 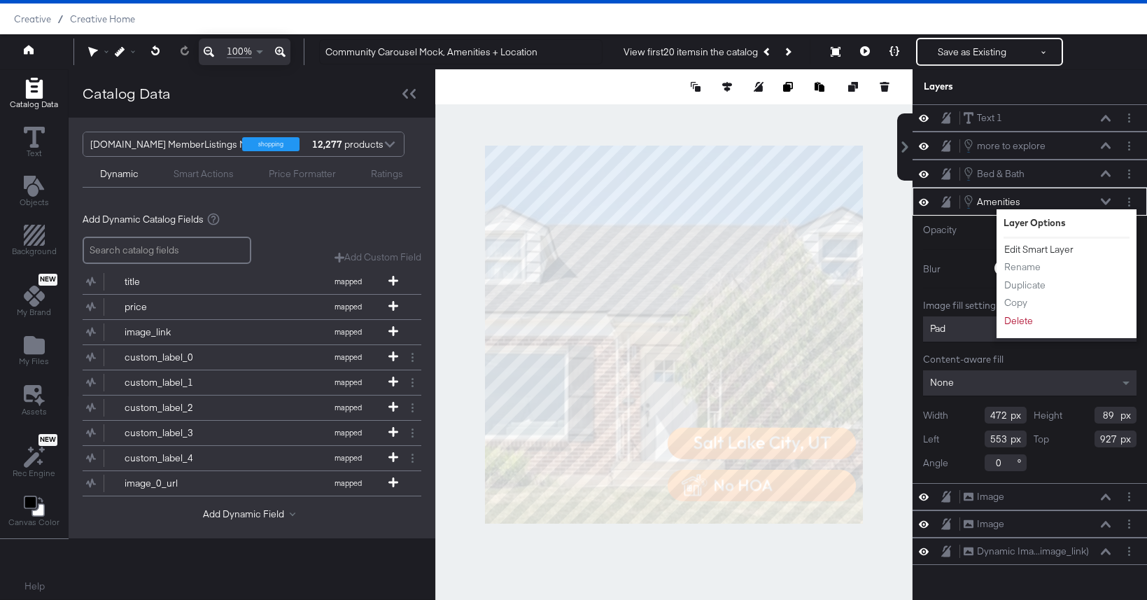 I want to click on button: Amenities, so click(x=991, y=202).